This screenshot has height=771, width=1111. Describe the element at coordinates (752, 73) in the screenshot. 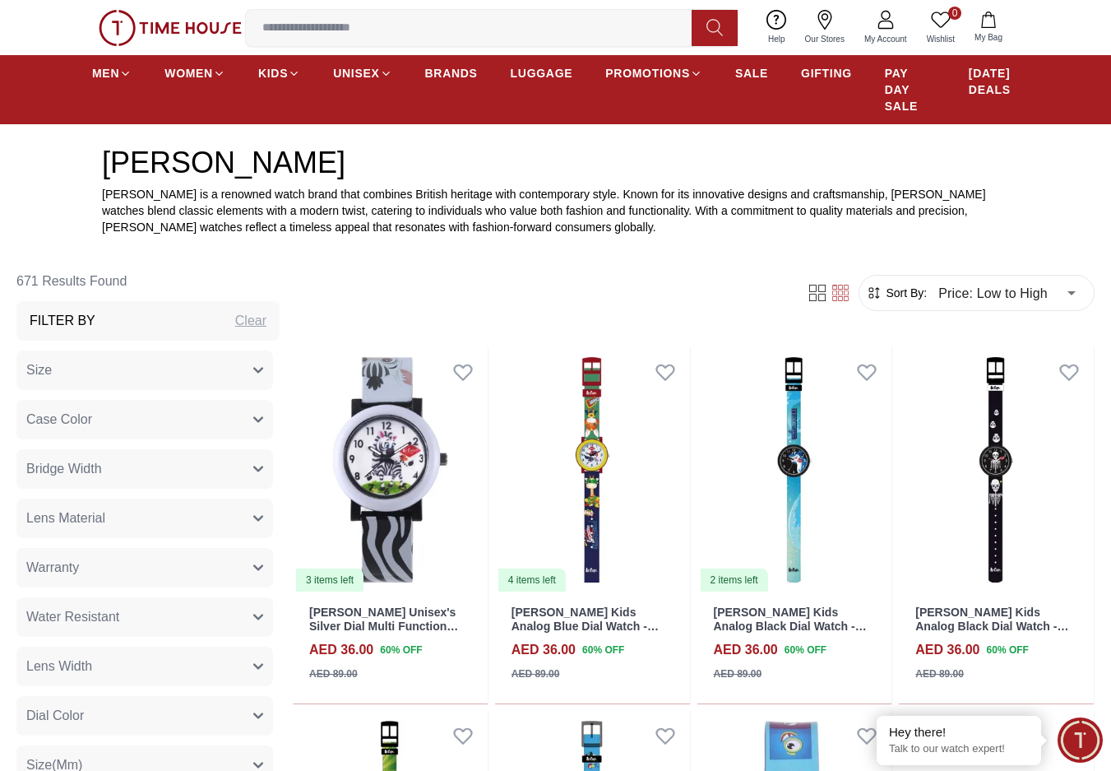

I see `span: SALE` at that location.